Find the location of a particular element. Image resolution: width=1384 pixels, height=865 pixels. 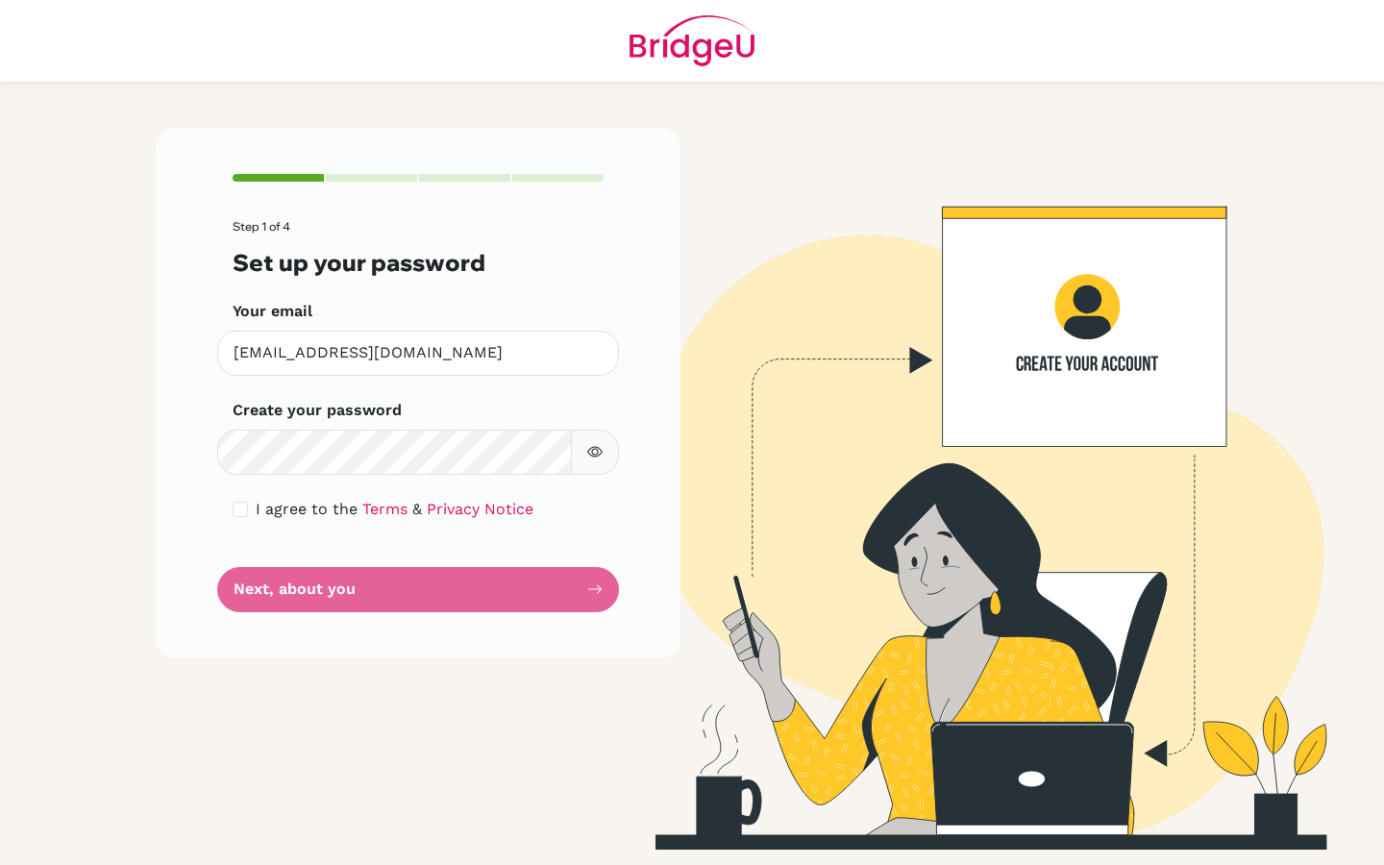

a: Terms is located at coordinates (384, 508).